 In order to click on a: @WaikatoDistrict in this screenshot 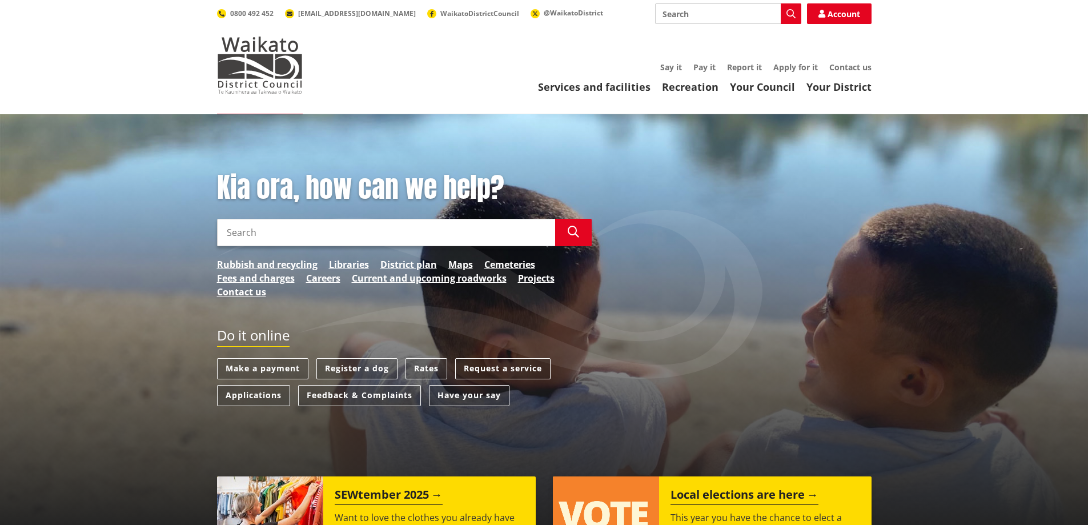, I will do `click(566, 13)`.